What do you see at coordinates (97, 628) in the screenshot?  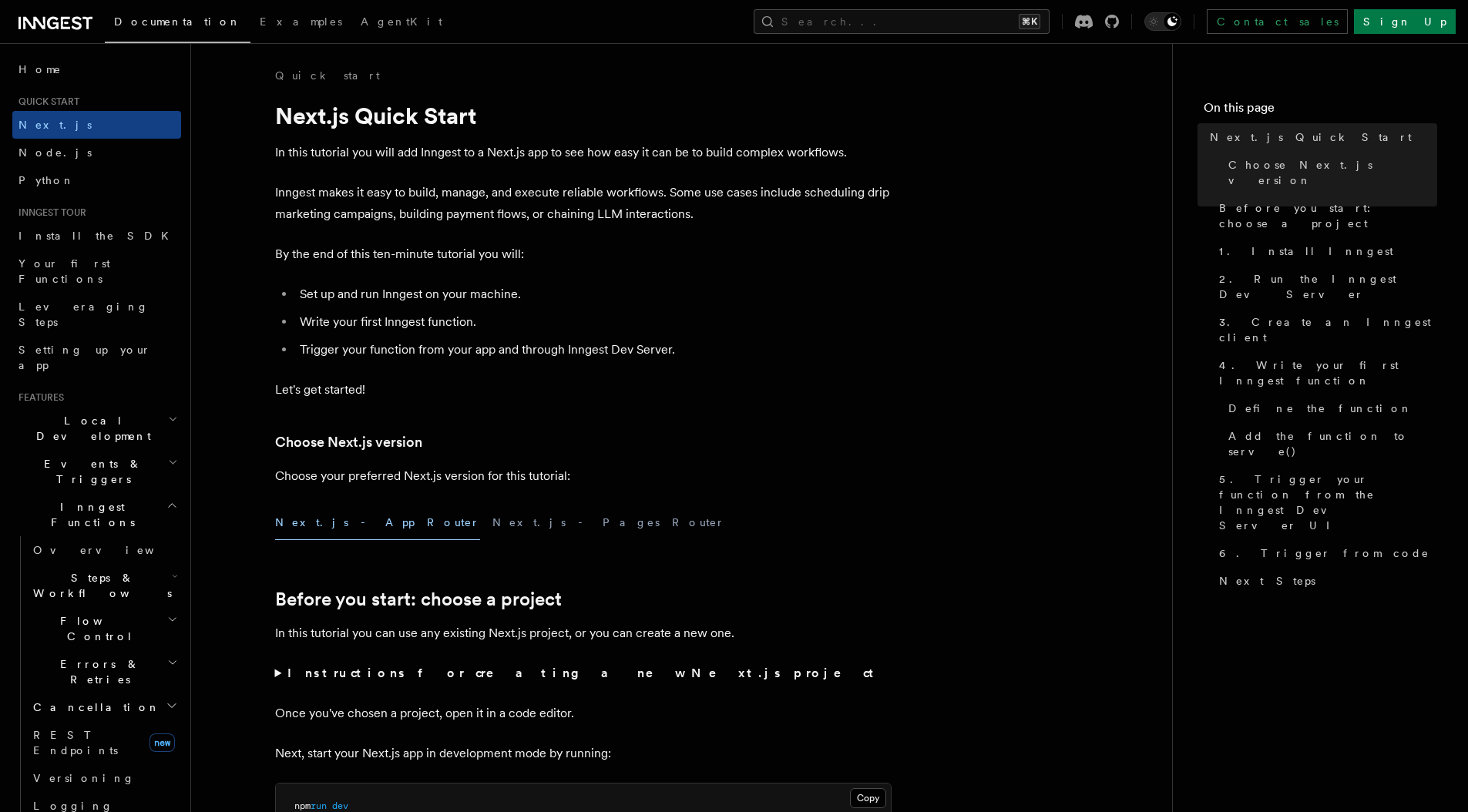 I see `span: Flow Control` at bounding box center [97, 628].